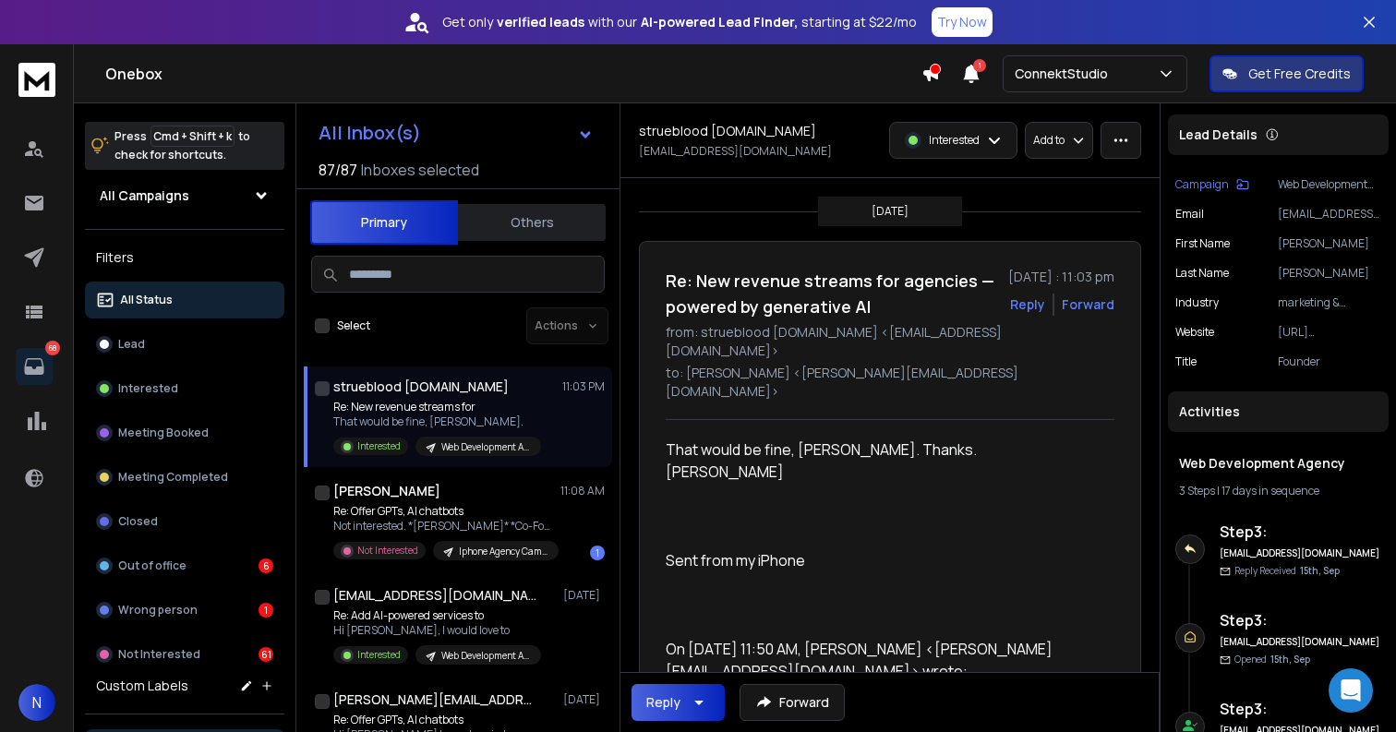 This screenshot has width=1396, height=732. I want to click on div: 61, so click(266, 655).